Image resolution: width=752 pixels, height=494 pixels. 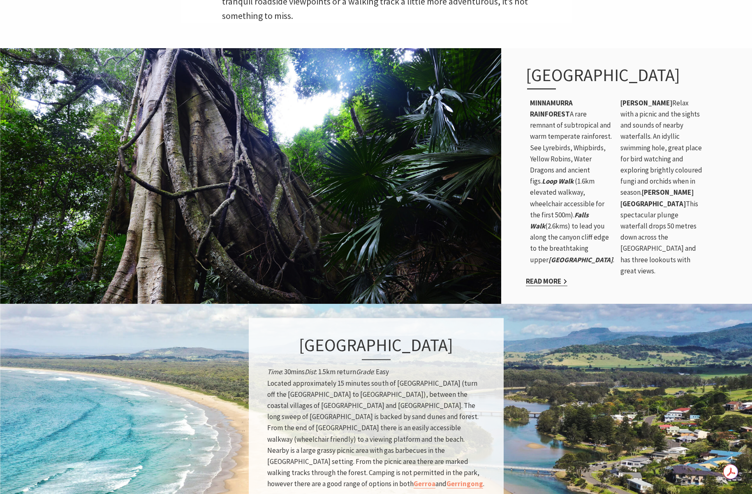 What do you see at coordinates (365, 371) in the screenshot?
I see `em: Grade` at bounding box center [365, 371].